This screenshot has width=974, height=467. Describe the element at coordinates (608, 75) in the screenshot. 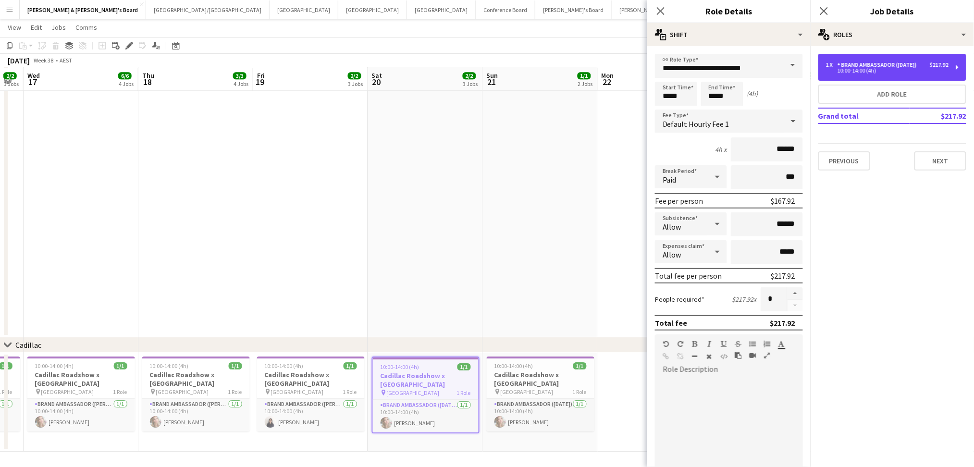

I see `span: Mon` at that location.